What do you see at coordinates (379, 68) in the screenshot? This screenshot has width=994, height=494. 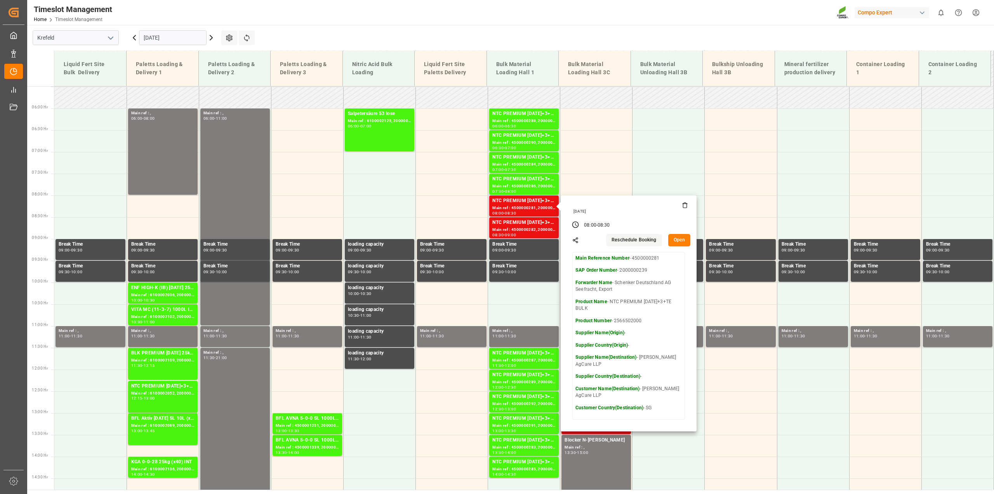 I see `div: Nitric Acid Bulk Loading` at bounding box center [379, 68].